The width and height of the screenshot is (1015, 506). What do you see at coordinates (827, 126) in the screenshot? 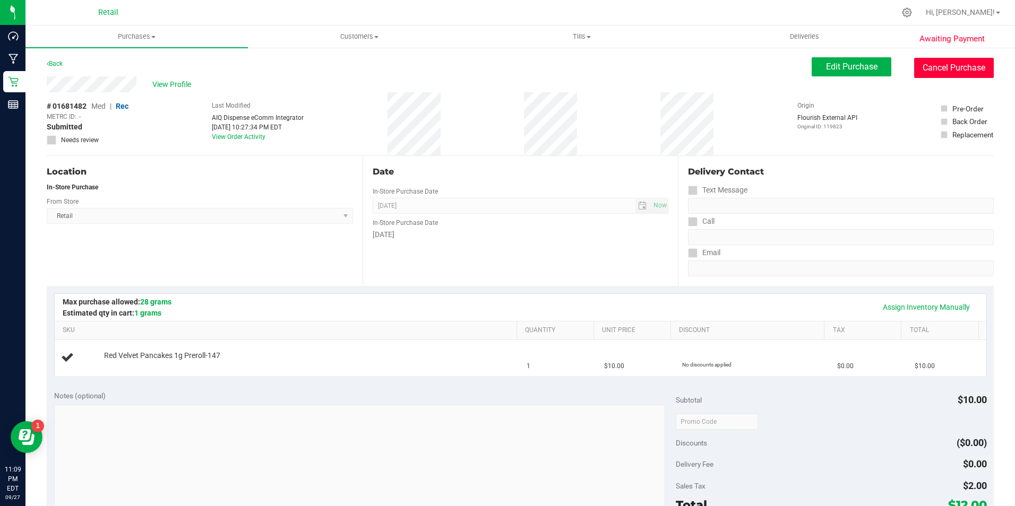
I see `p: Original ID: 119823` at bounding box center [827, 126].